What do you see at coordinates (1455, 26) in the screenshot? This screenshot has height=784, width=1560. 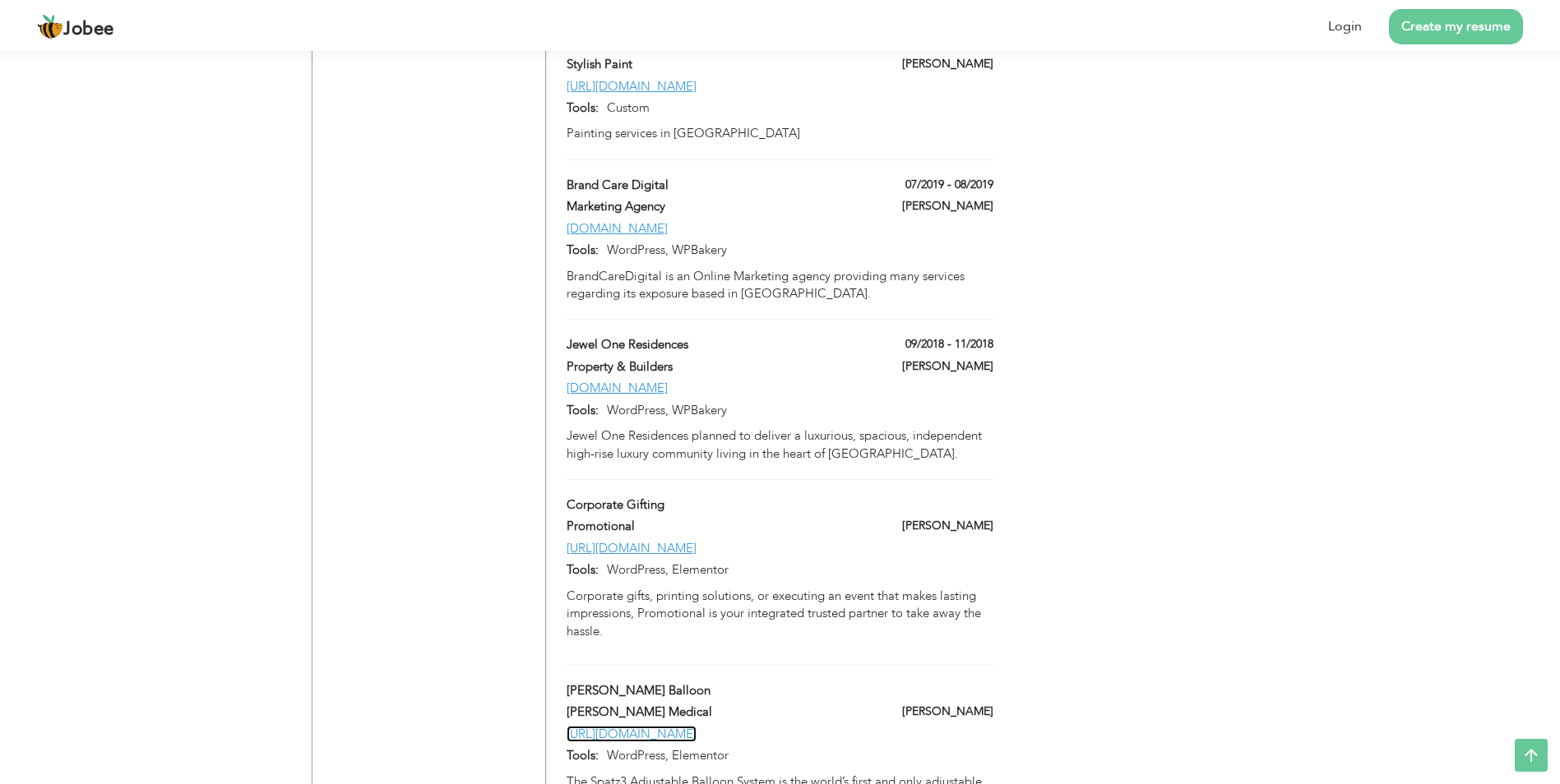 I see `a: Create my resume` at bounding box center [1455, 26].